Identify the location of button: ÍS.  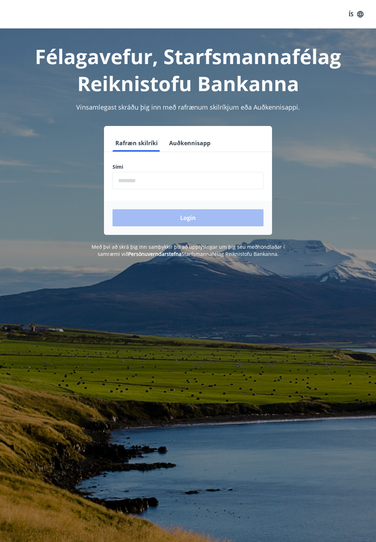
(356, 14).